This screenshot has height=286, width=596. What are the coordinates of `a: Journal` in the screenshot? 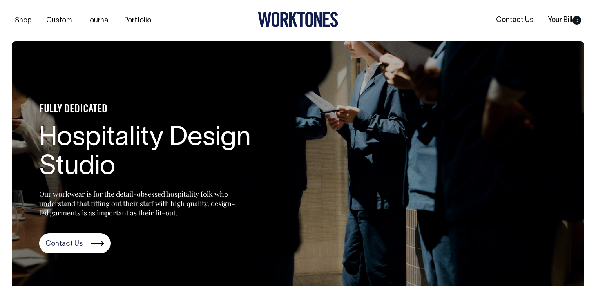 It's located at (98, 20).